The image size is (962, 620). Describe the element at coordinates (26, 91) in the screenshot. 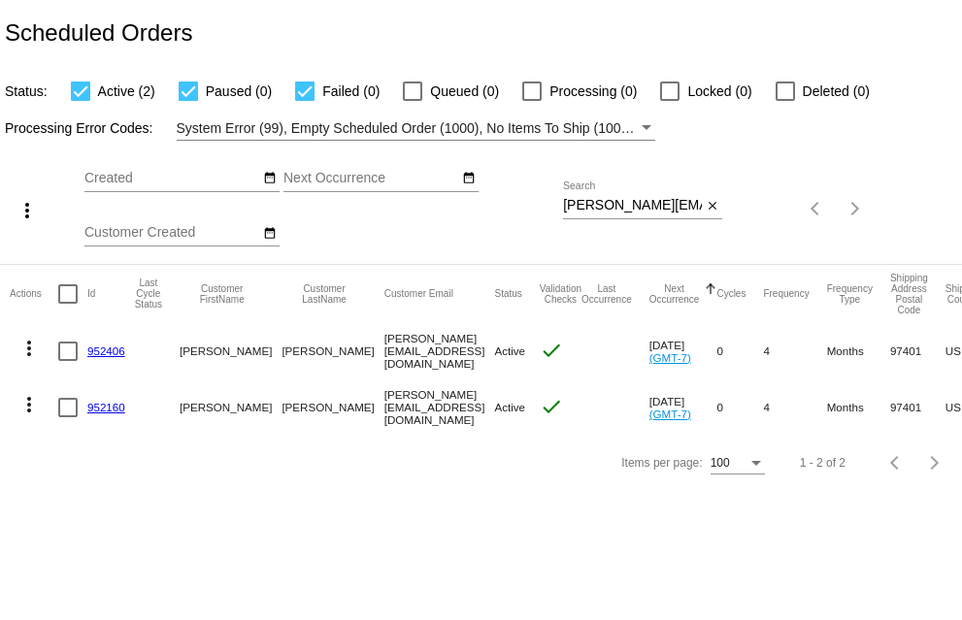

I see `span: Status:` at that location.